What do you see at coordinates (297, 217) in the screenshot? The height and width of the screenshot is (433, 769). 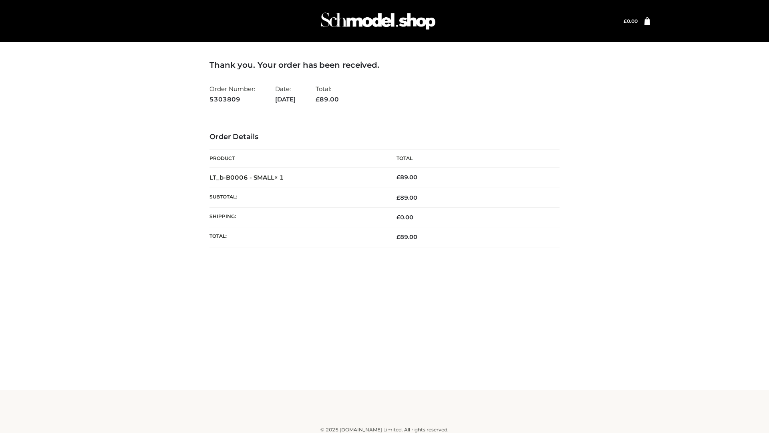 I see `th: Shipping:` at bounding box center [297, 217].